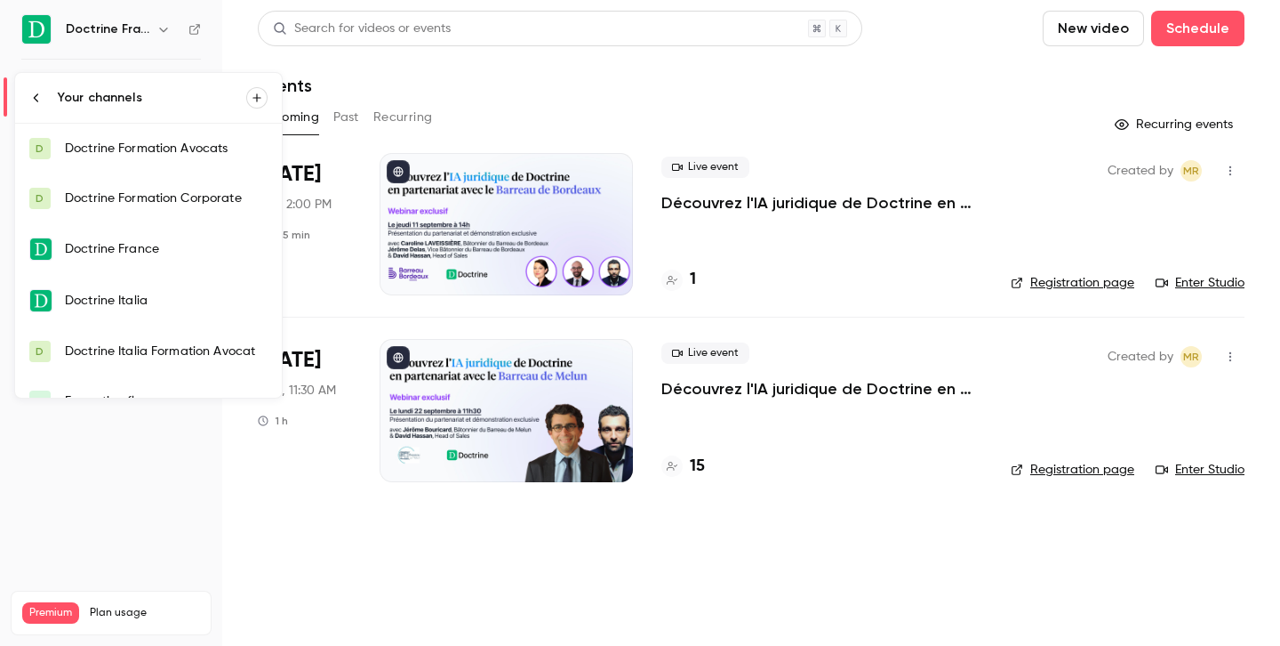 The width and height of the screenshot is (1280, 646). I want to click on img: Doctrine Italia, so click(41, 301).